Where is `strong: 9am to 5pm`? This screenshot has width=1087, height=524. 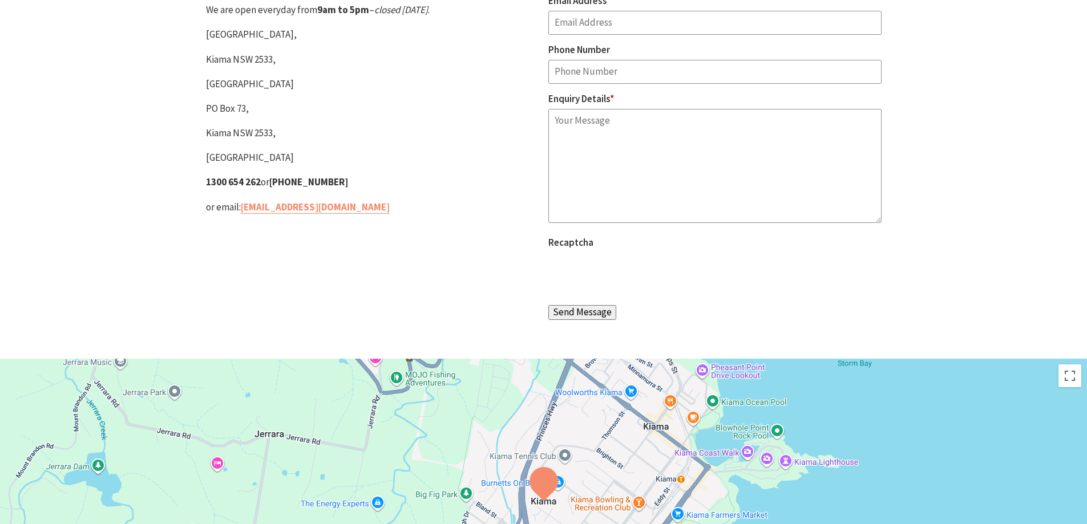
strong: 9am to 5pm is located at coordinates (343, 10).